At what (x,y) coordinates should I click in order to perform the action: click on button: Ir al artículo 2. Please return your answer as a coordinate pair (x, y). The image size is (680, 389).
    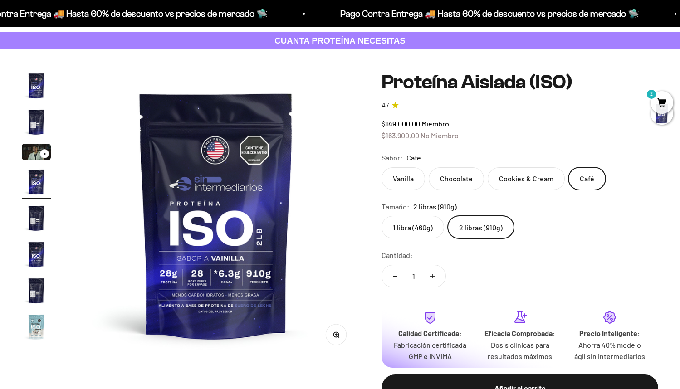
    Looking at the image, I should click on (36, 123).